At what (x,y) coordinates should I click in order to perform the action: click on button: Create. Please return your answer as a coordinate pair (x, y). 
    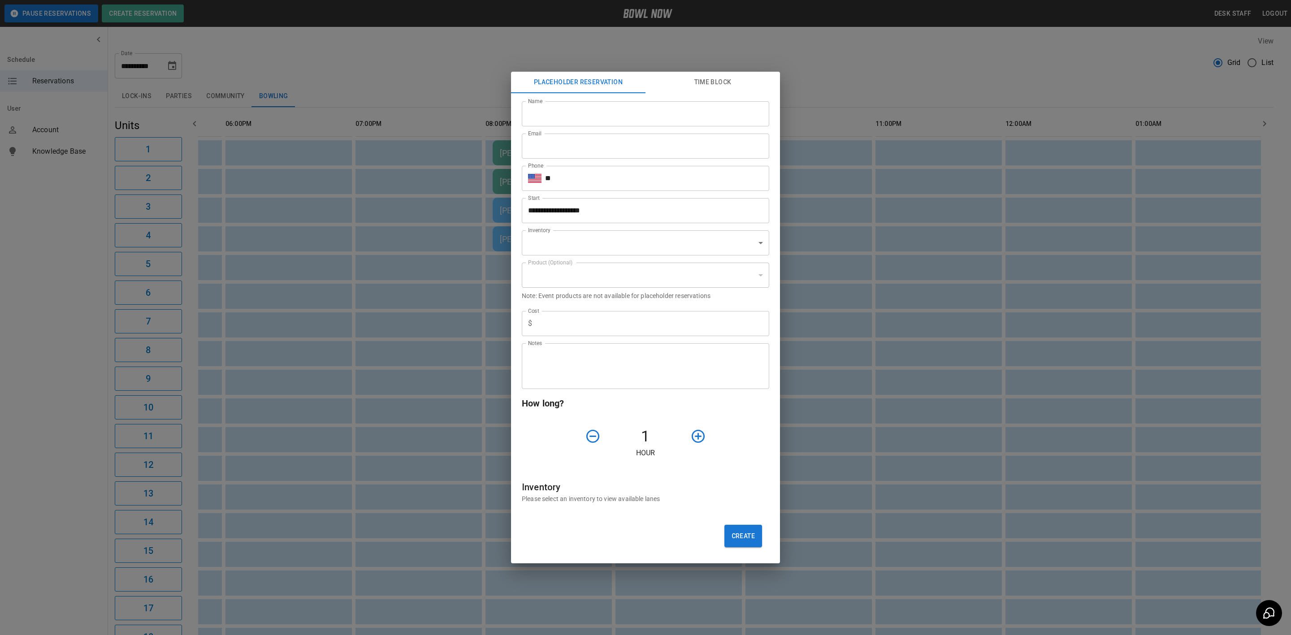
    Looking at the image, I should click on (743, 536).